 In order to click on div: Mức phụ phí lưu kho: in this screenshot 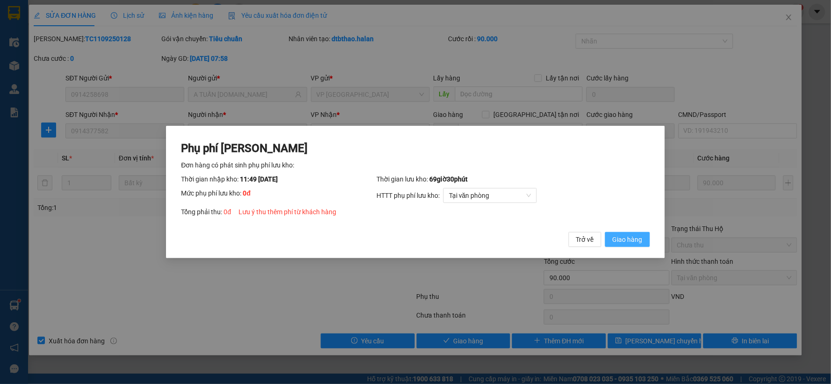, I will do `click(279, 196)`.